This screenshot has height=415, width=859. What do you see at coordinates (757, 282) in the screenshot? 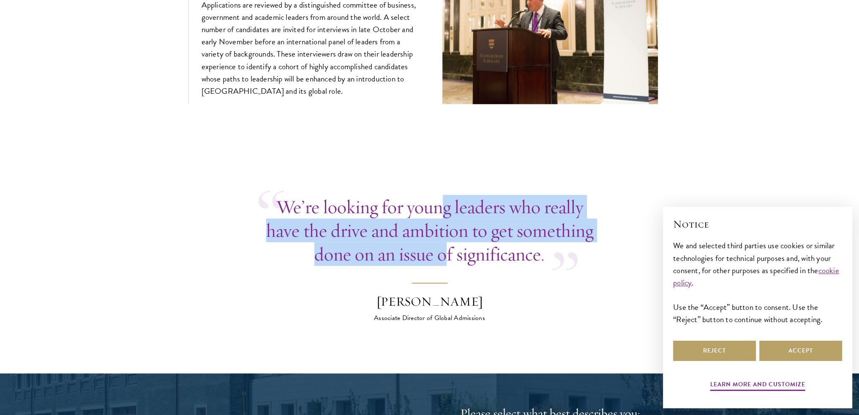
I see `div: We and selected third parties use cookies or similar technologies for technical purposes and, wit...` at bounding box center [757, 282].